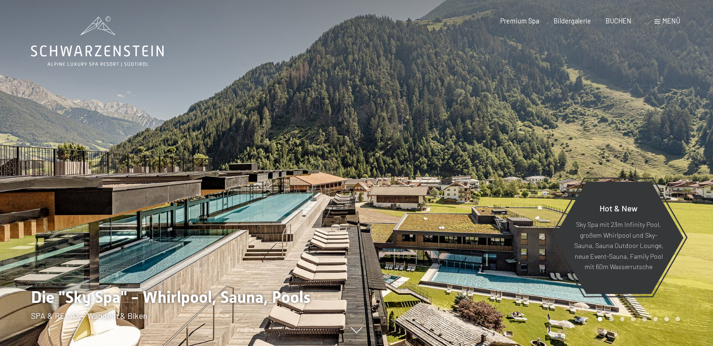 The image size is (713, 346). What do you see at coordinates (633, 319) in the screenshot?
I see `div: Carousel Page 4` at bounding box center [633, 319].